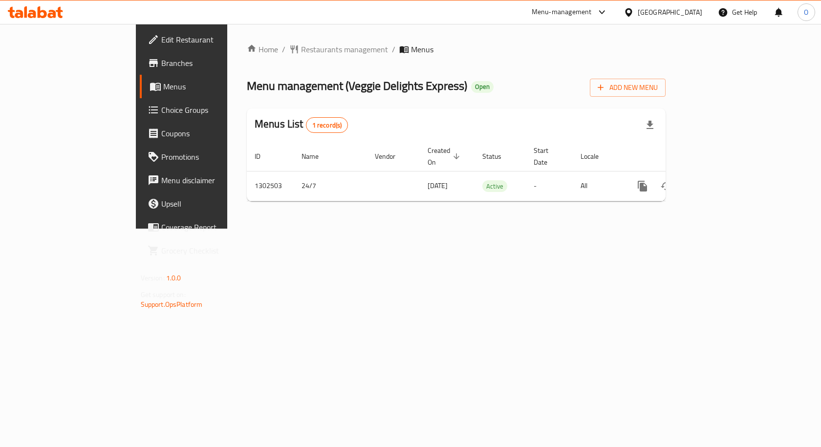 This screenshot has height=447, width=821. What do you see at coordinates (206, 133) in the screenshot?
I see `a: Coupons` at bounding box center [206, 133].